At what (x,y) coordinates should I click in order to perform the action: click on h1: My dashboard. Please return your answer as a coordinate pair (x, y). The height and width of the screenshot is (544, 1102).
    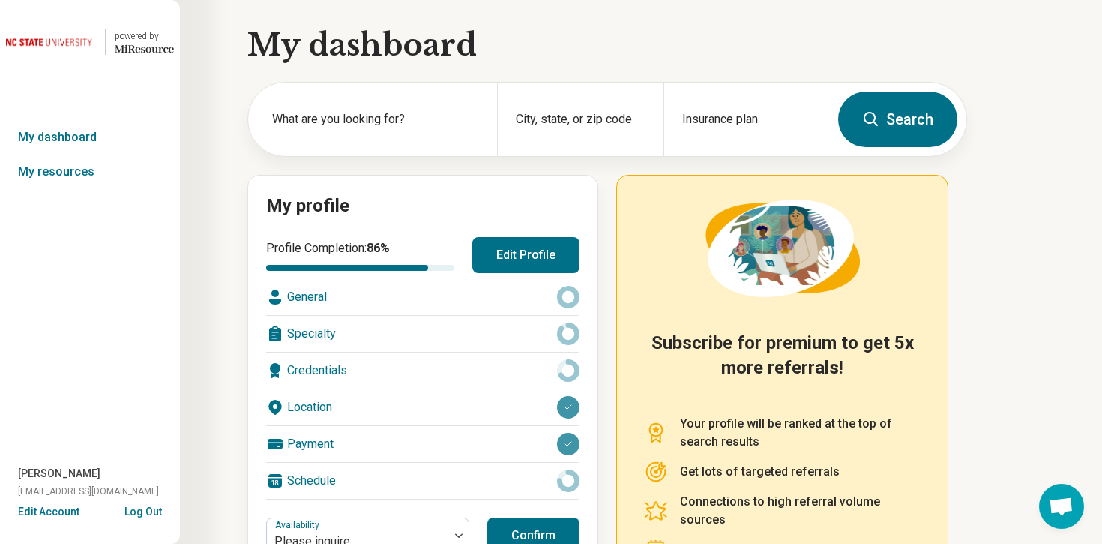
    Looking at the image, I should click on (607, 45).